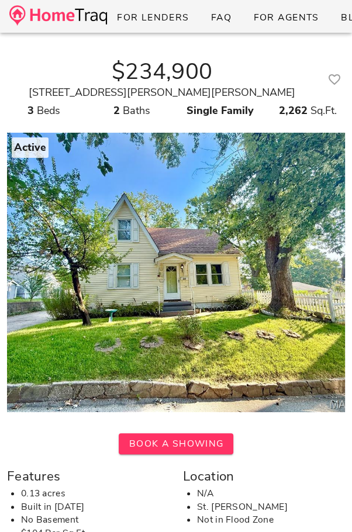  What do you see at coordinates (285, 18) in the screenshot?
I see `span: For Agents` at bounding box center [285, 18].